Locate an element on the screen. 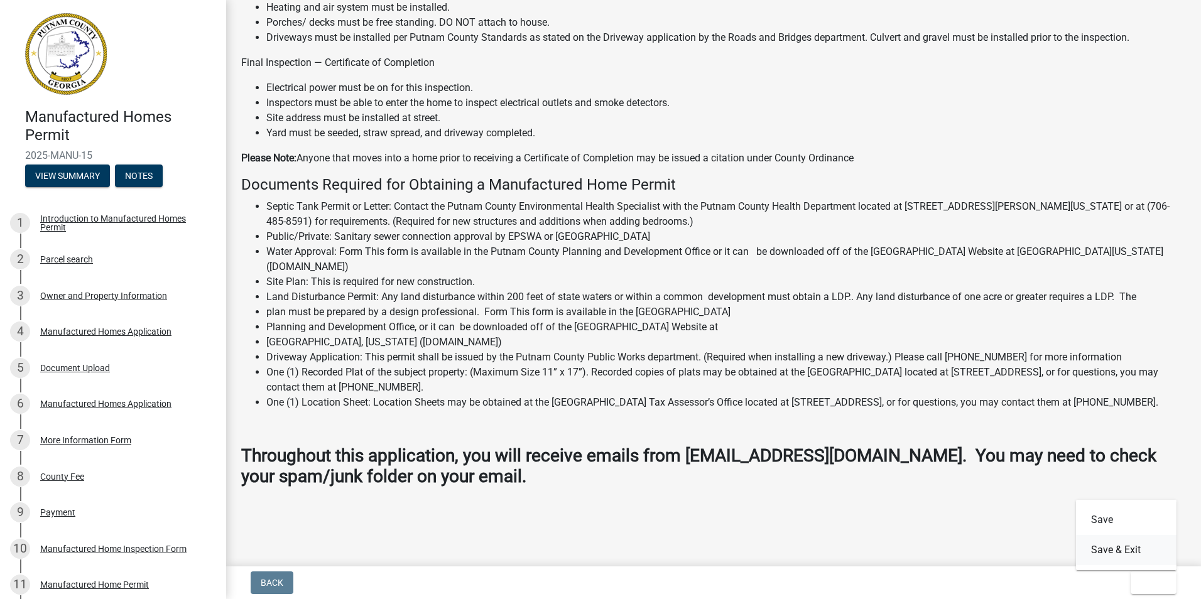  li: One (1) Recorded Plat of the subject property: (Maximum Size 11” x 17”). Recorded copies of plats... is located at coordinates (726, 380).